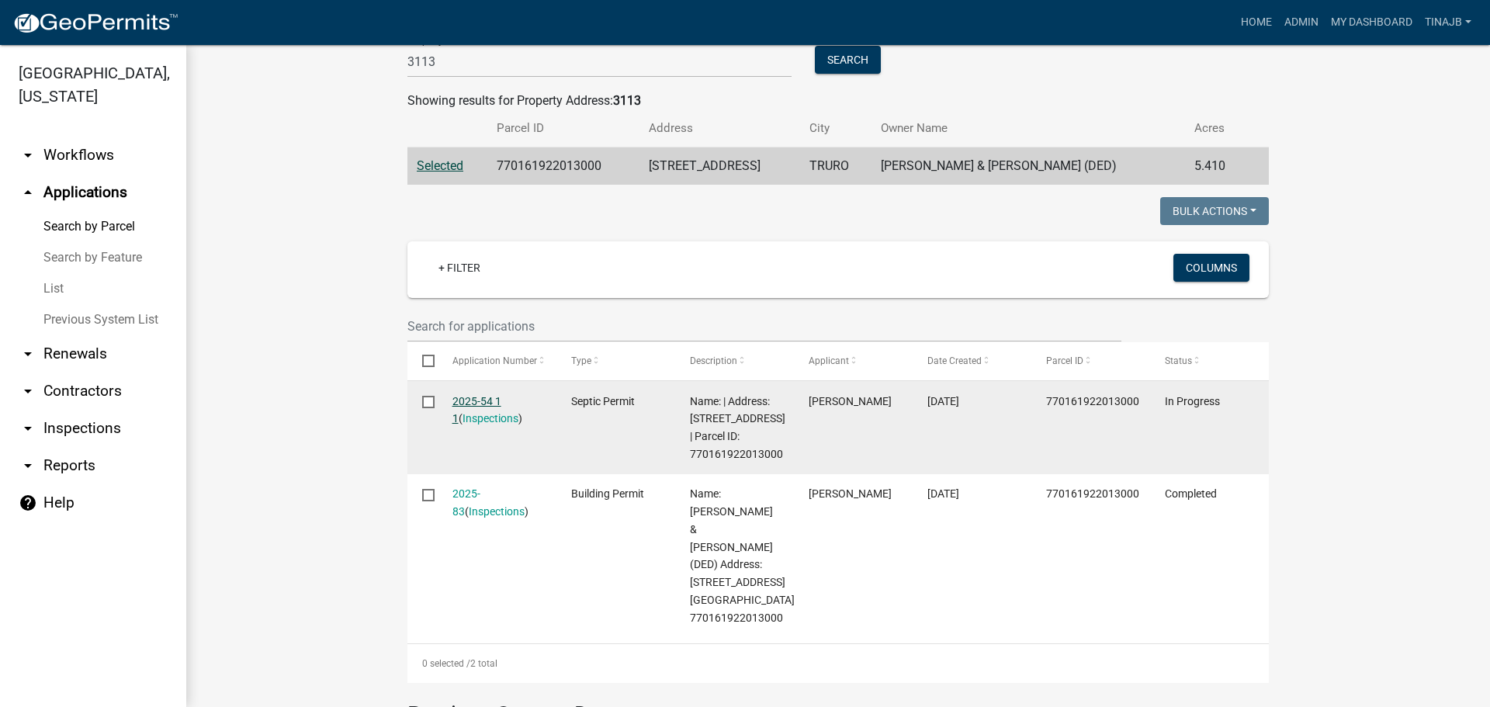  What do you see at coordinates (838, 101) in the screenshot?
I see `div: Showing results for Property Address:` at bounding box center [838, 101].